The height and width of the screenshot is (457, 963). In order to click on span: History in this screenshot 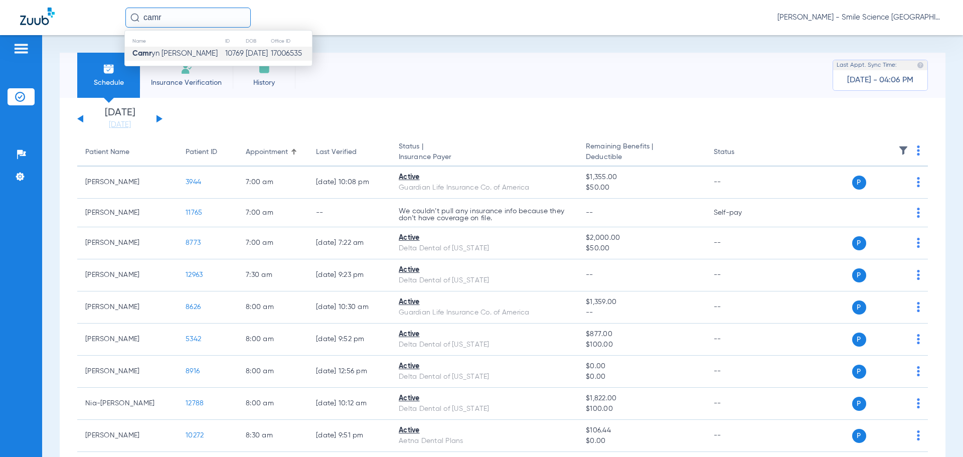, I will do `click(264, 83)`.